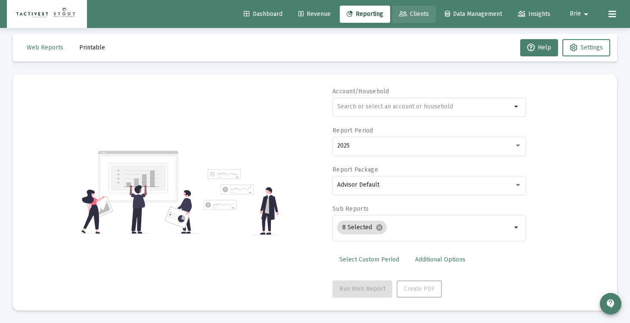 Image resolution: width=630 pixels, height=323 pixels. Describe the element at coordinates (45, 47) in the screenshot. I see `span: Web Reports` at that location.